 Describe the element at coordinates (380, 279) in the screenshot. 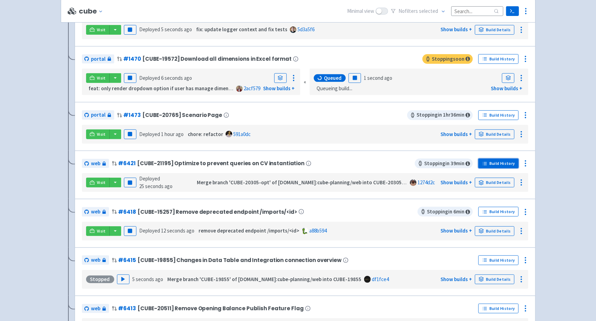

I see `a: df1fce4` at that location.